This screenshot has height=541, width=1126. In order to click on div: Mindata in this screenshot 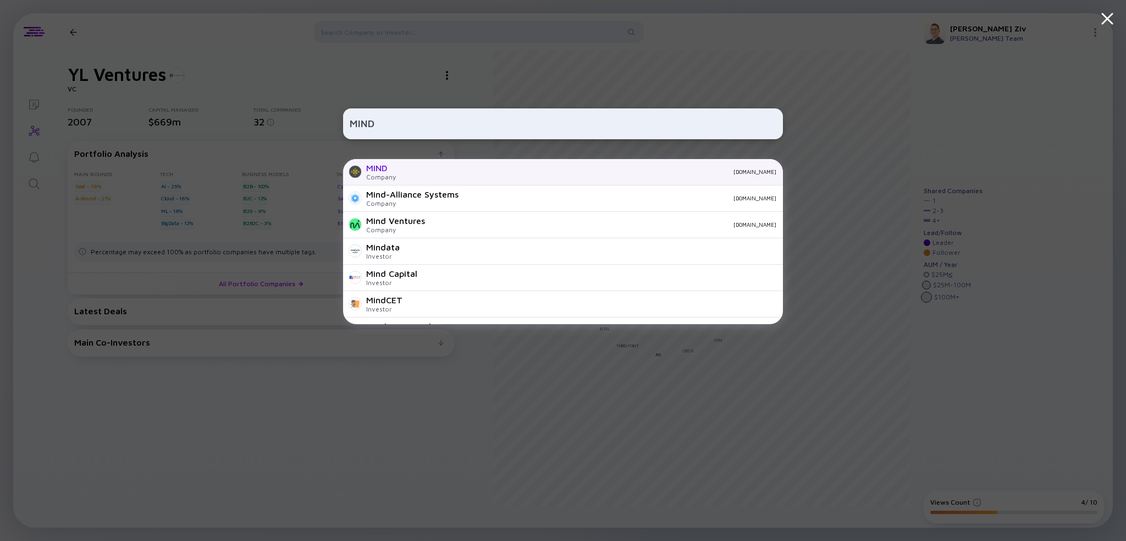, I will do `click(383, 247)`.